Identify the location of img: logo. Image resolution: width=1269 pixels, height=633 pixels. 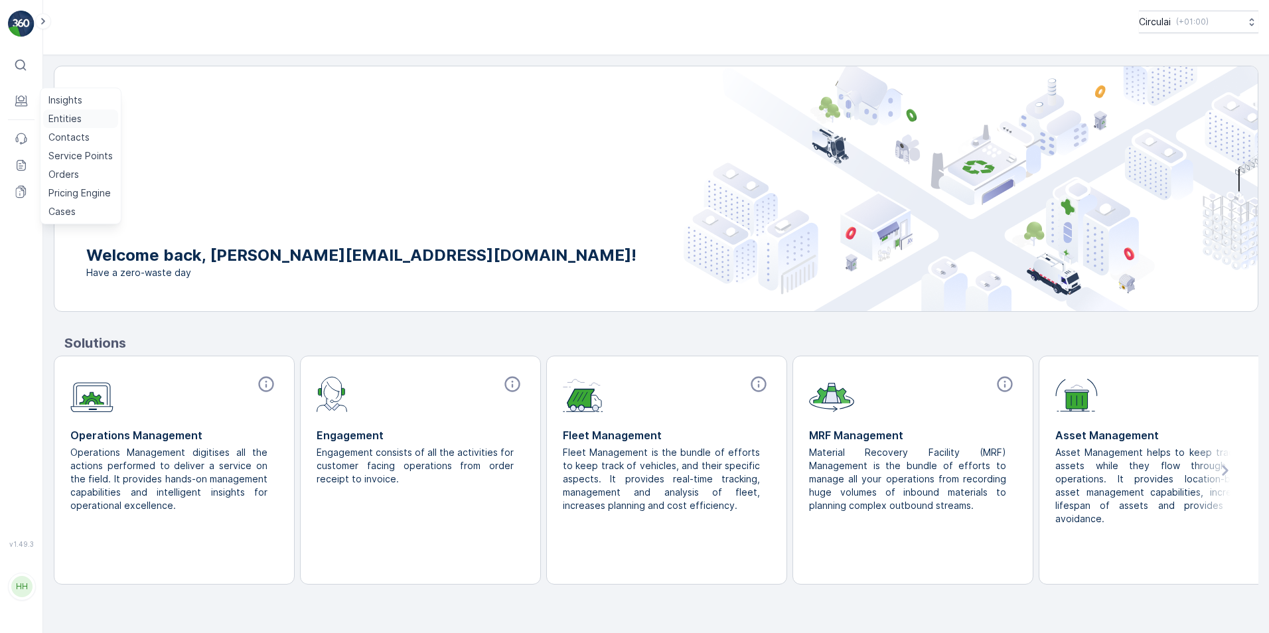
(21, 24).